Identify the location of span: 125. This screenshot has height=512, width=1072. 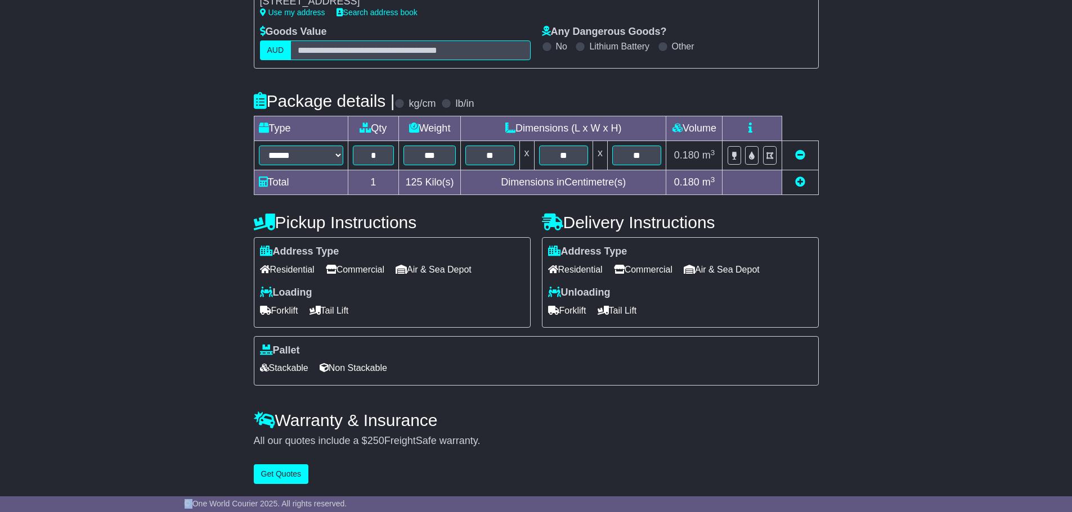
(414, 182).